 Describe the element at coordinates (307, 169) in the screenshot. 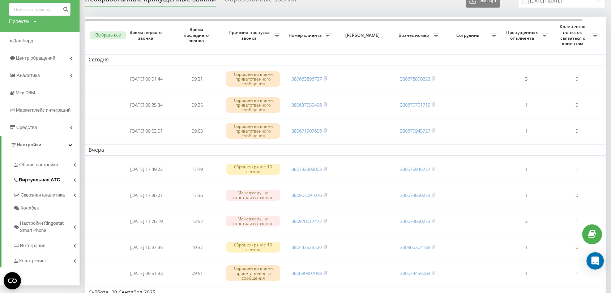

I see `a: 380732808003` at that location.